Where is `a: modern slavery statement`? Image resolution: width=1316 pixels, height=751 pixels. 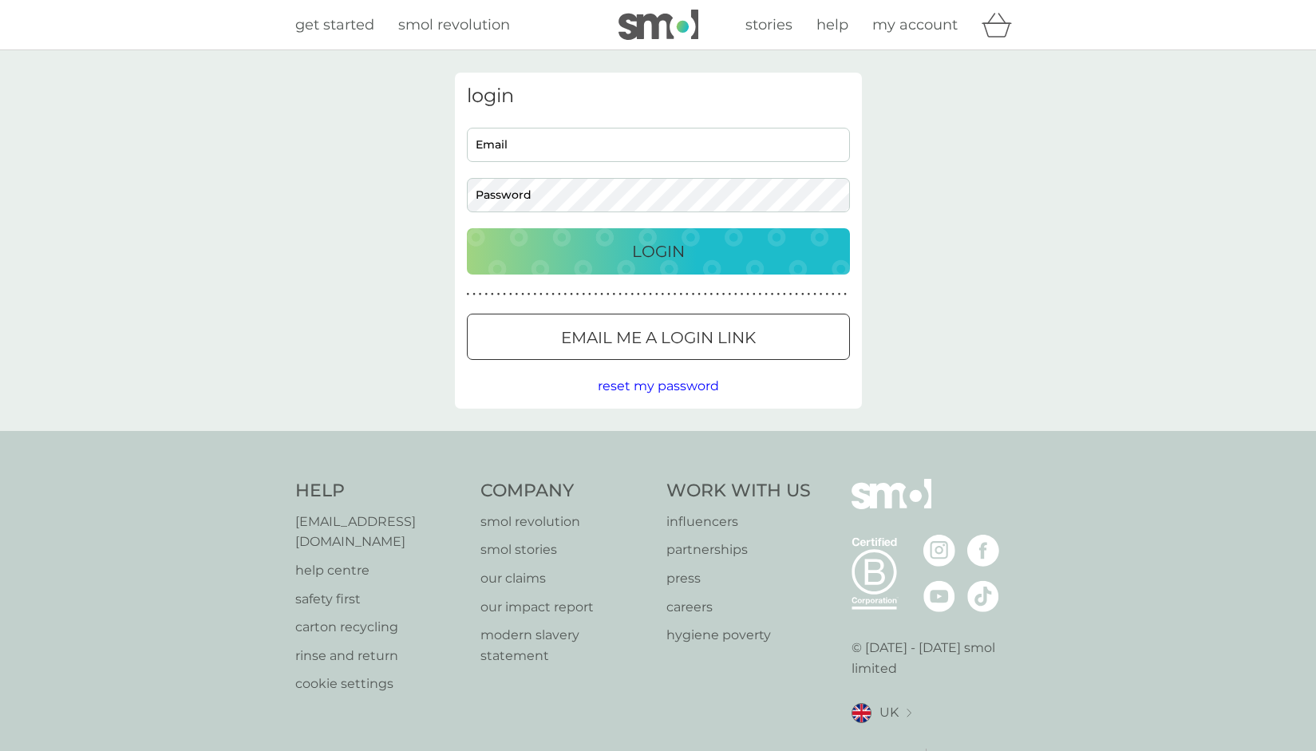 a: modern slavery statement is located at coordinates (565, 645).